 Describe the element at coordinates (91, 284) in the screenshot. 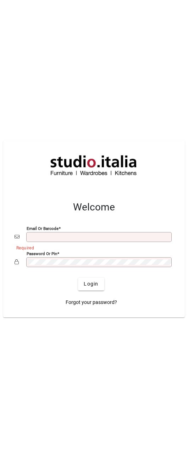

I see `span: Login` at that location.